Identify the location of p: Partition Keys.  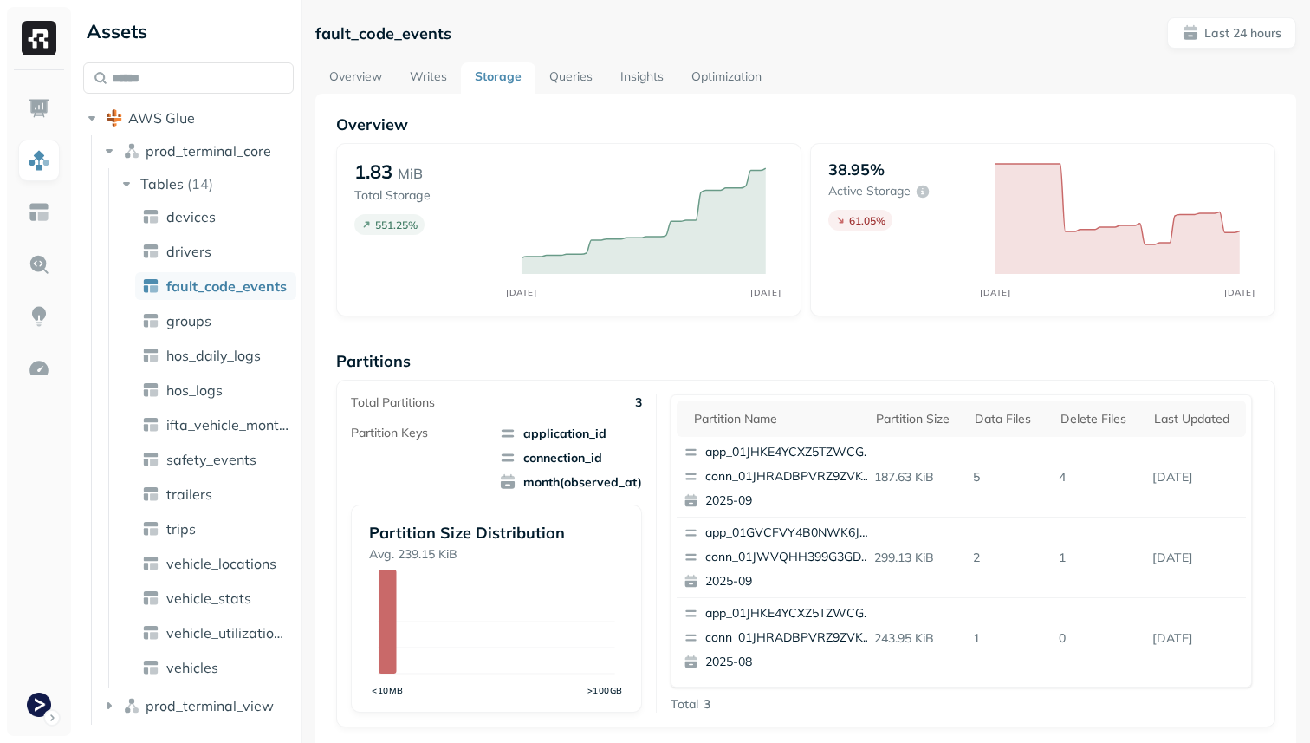
(389, 432).